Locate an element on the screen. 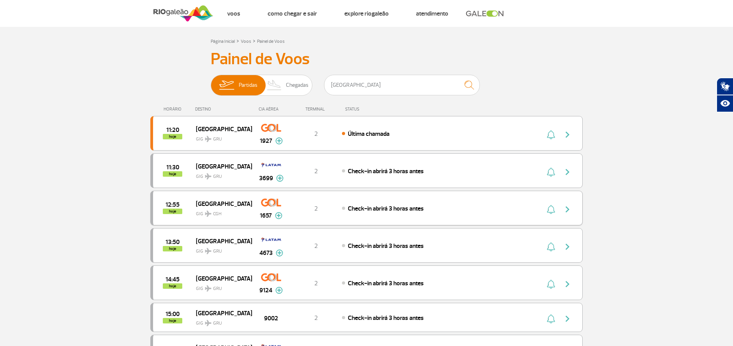  span: Chegadas is located at coordinates (297, 85).